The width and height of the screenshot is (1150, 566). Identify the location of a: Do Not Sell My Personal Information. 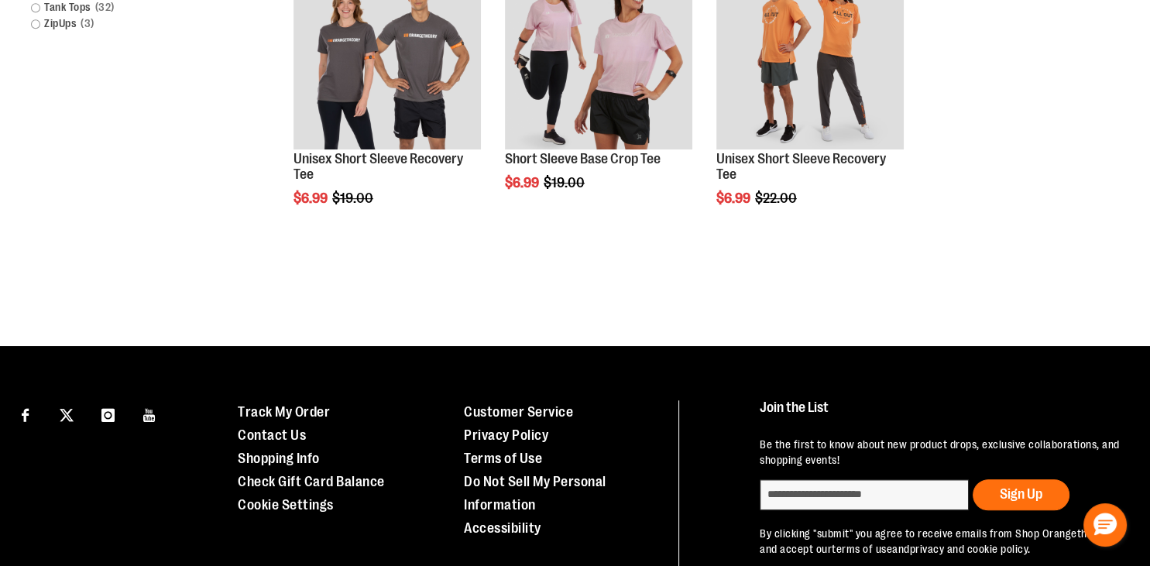
(535, 493).